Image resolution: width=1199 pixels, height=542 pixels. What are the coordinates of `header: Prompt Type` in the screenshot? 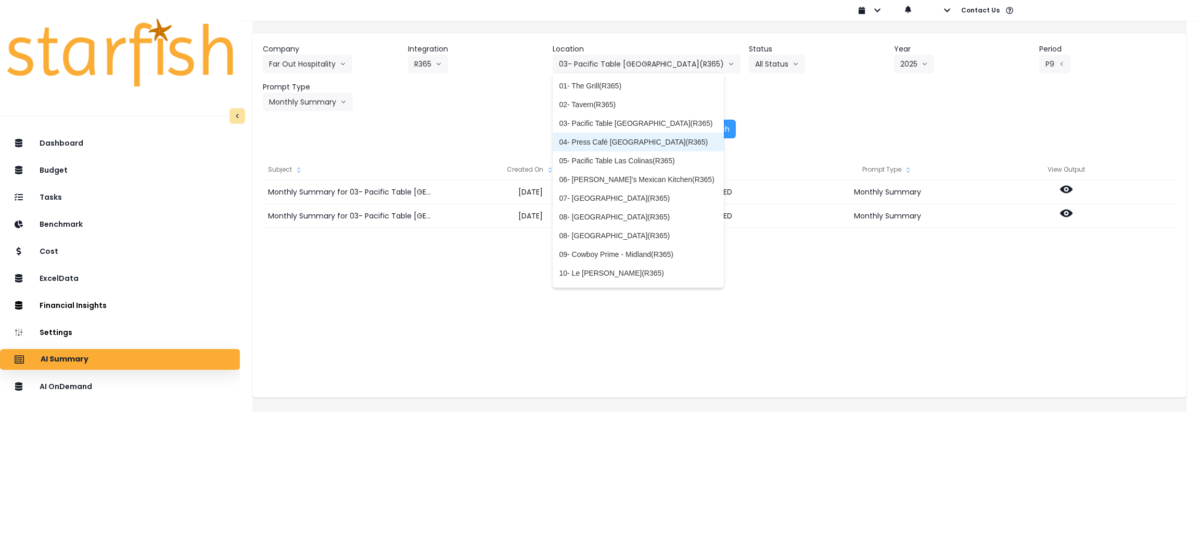 It's located at (331, 87).